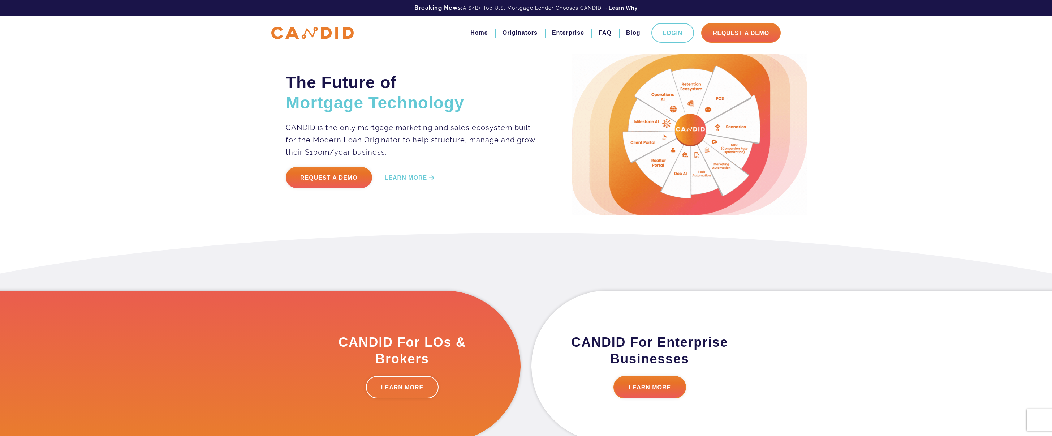 The width and height of the screenshot is (1052, 436). I want to click on p: CANDID is the only mortgage marketing and sales ecosystem built for the Modern Loan Originator to..., so click(411, 140).